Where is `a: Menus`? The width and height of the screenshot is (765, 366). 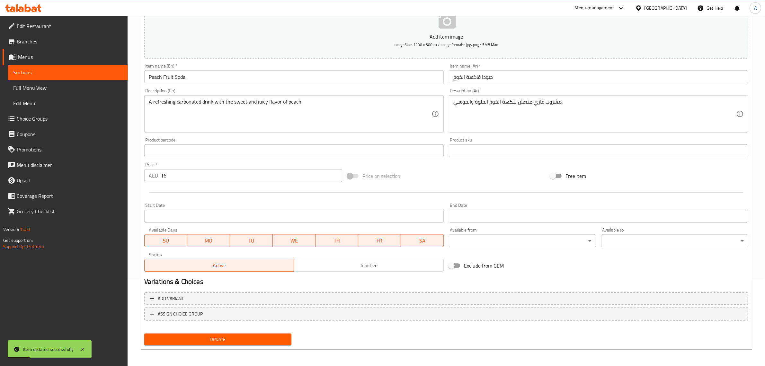
a: Menus is located at coordinates (65, 57).